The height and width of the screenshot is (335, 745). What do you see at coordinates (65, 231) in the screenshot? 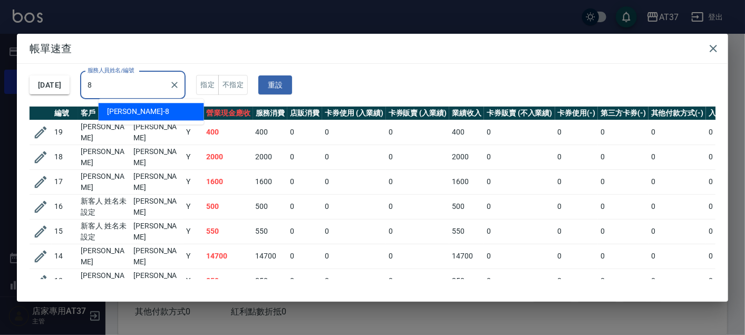
I see `td: 15` at bounding box center [65, 231].